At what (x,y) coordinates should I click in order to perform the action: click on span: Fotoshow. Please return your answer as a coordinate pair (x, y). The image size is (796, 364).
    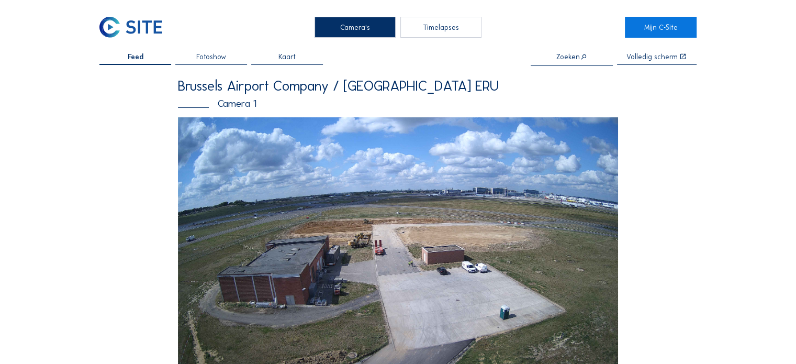
    Looking at the image, I should click on (211, 57).